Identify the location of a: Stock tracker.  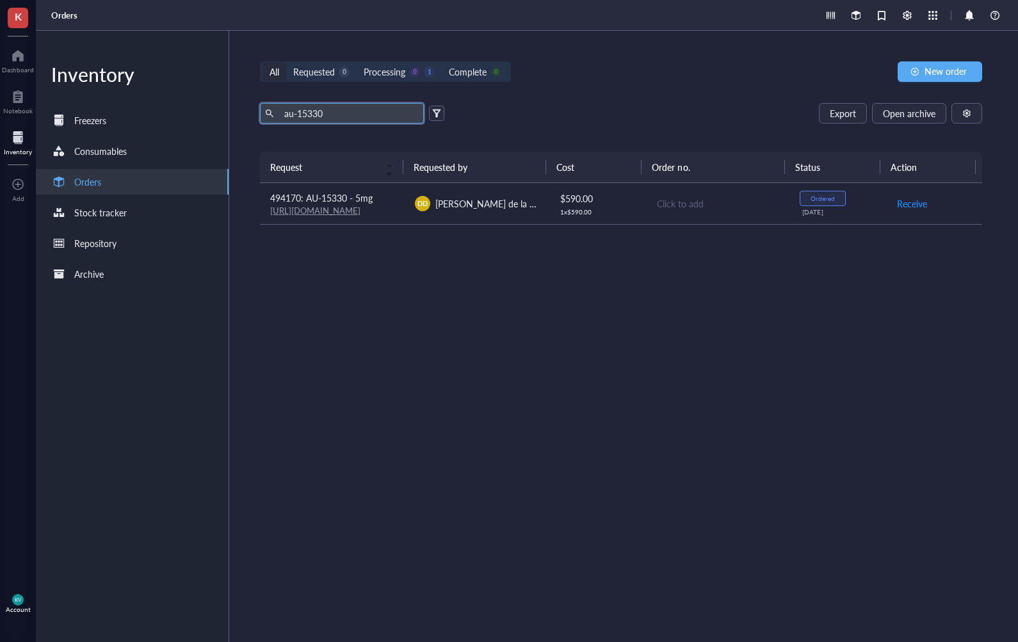
(132, 213).